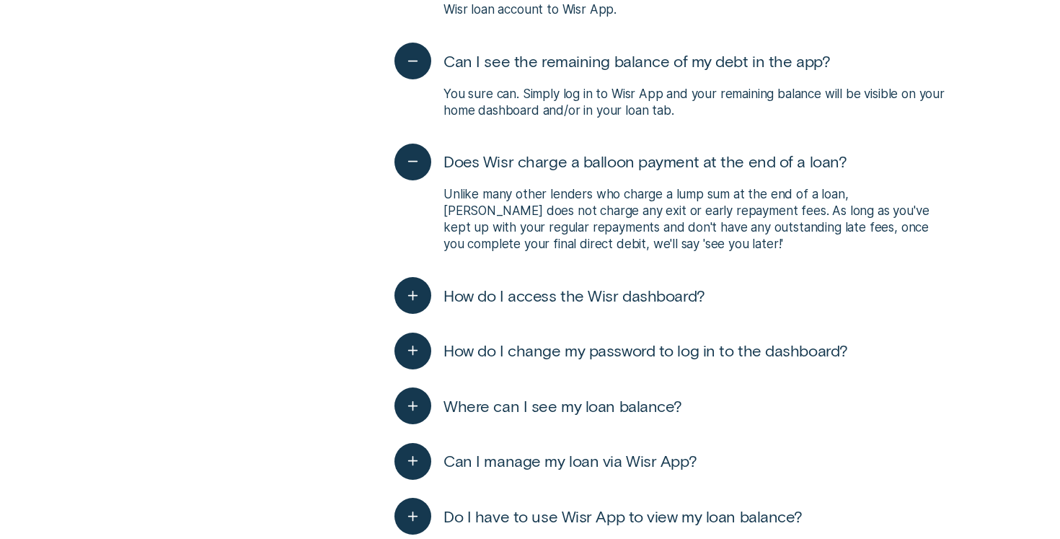  What do you see at coordinates (563, 406) in the screenshot?
I see `span: Where can I see my loan balance?` at bounding box center [563, 406].